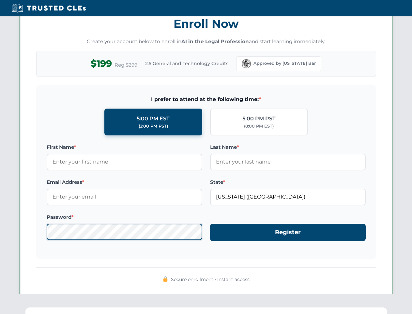  Describe the element at coordinates (124, 197) in the screenshot. I see `input: Enter your email` at that location.